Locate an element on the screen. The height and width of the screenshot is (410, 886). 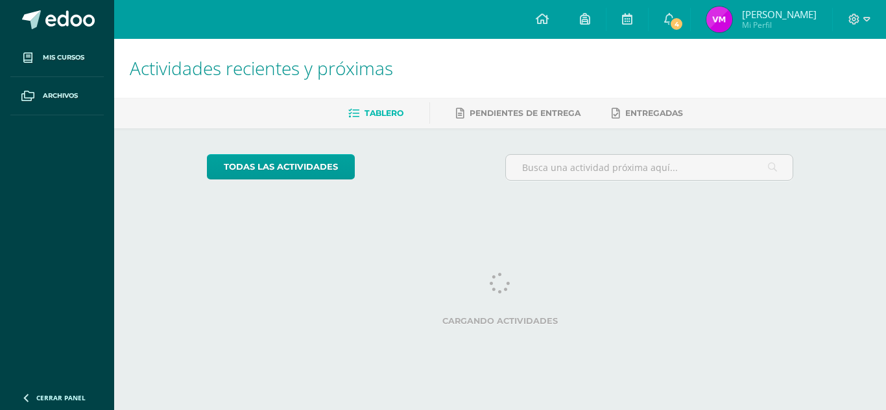
a: Mis cursos is located at coordinates (57, 58).